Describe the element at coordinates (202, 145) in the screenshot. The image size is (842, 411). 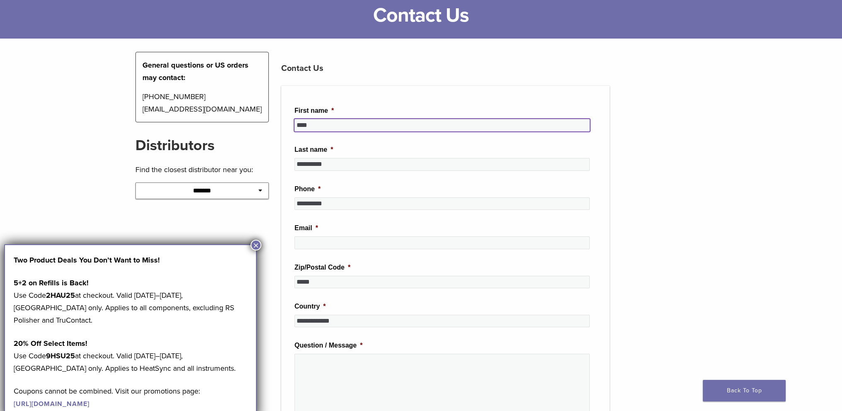
I see `h2: Distributors` at that location.